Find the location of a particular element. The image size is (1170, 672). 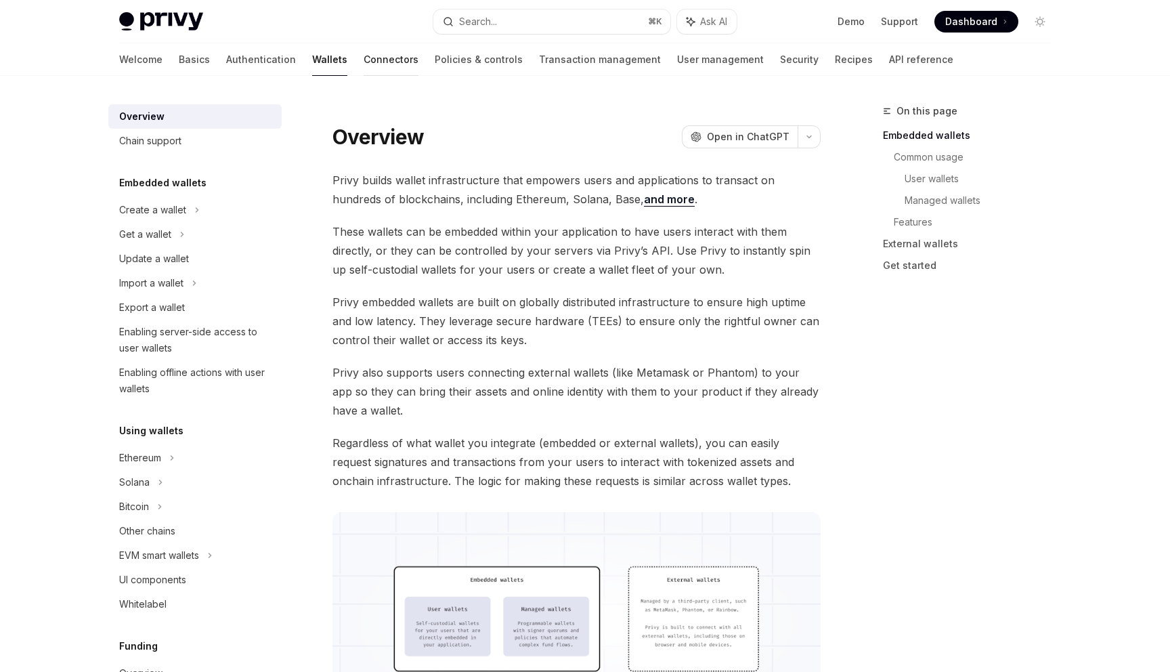

a: User management is located at coordinates (721, 60).